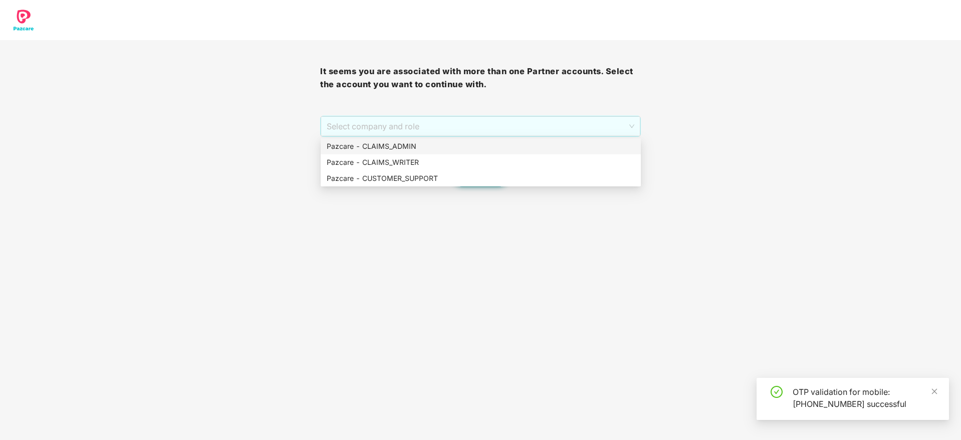  I want to click on span: Select company and role, so click(480, 126).